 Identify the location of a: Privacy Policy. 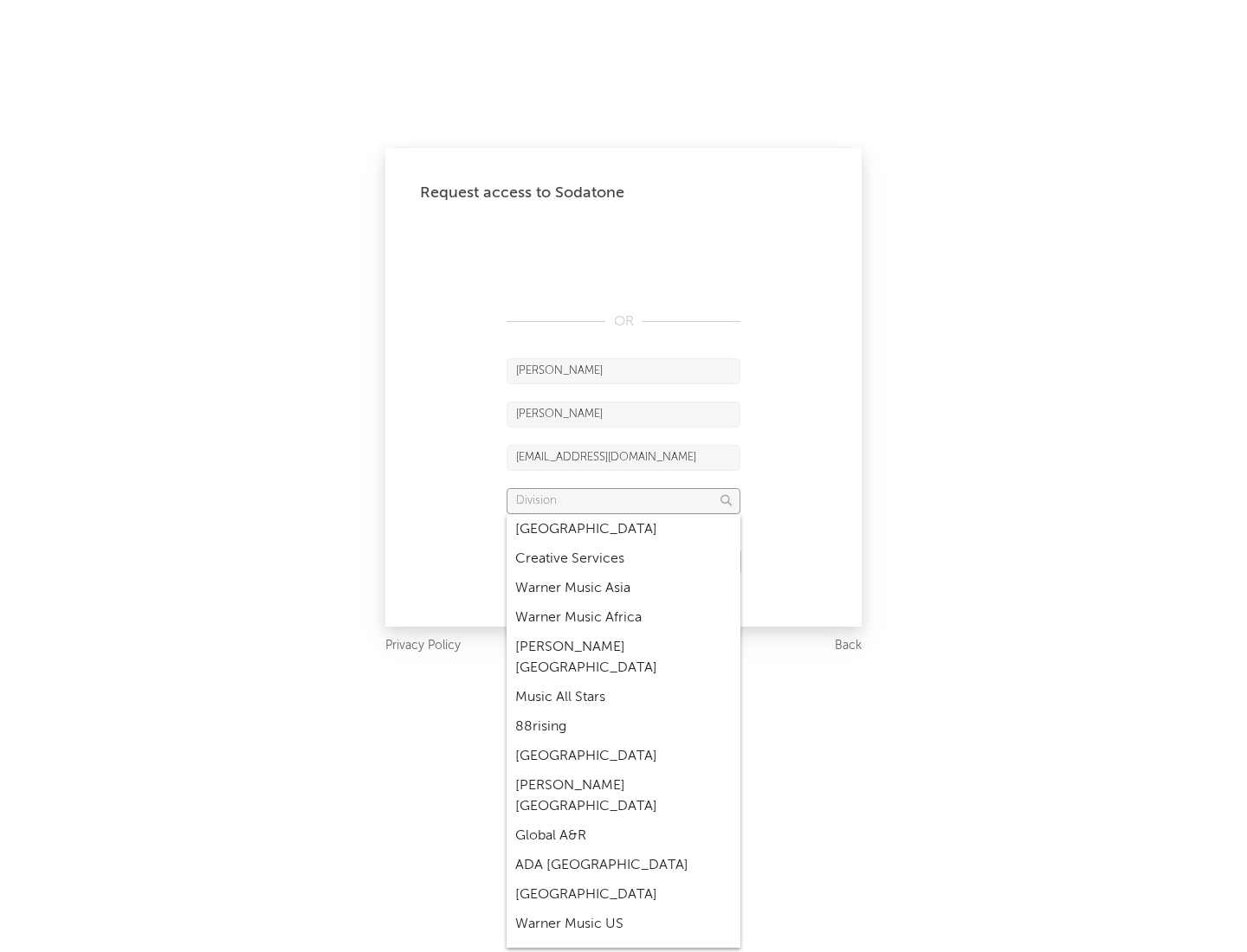
(423, 646).